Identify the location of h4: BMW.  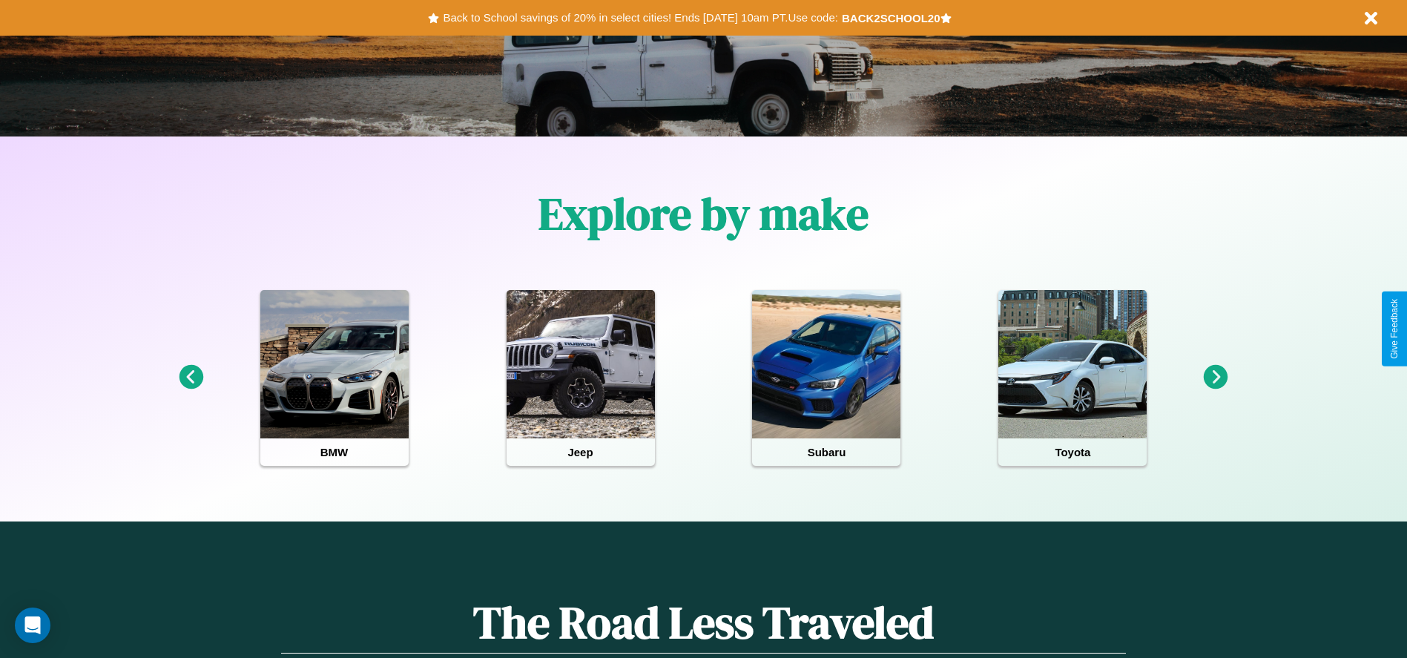
(335, 452).